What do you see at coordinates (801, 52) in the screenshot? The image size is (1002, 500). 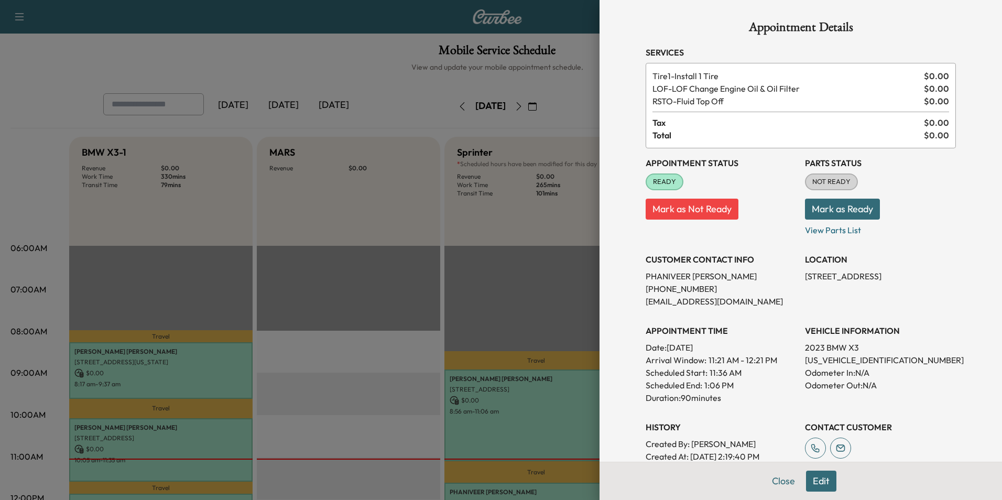 I see `h3: Services` at bounding box center [801, 52].